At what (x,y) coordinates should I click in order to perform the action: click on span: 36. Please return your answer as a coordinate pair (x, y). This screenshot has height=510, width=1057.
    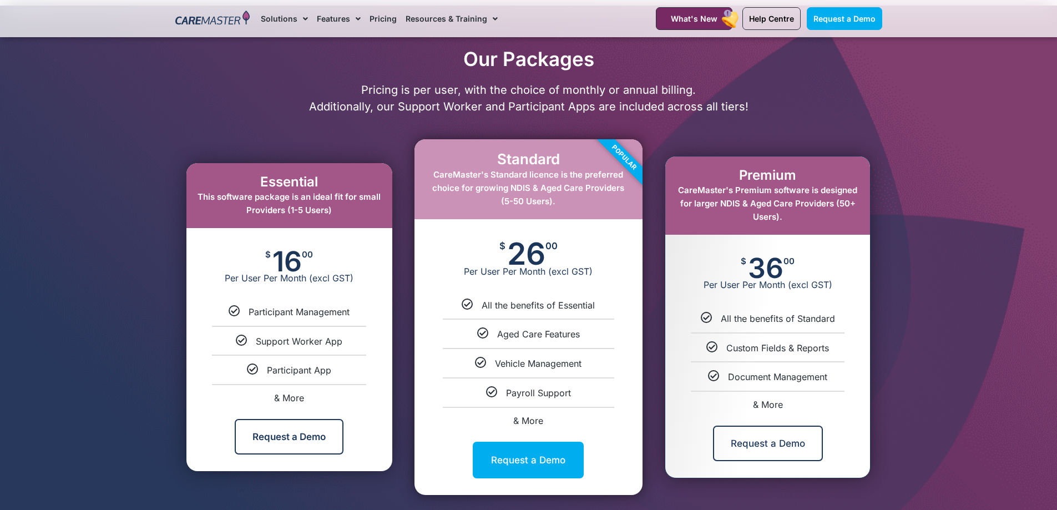
    Looking at the image, I should click on (765, 268).